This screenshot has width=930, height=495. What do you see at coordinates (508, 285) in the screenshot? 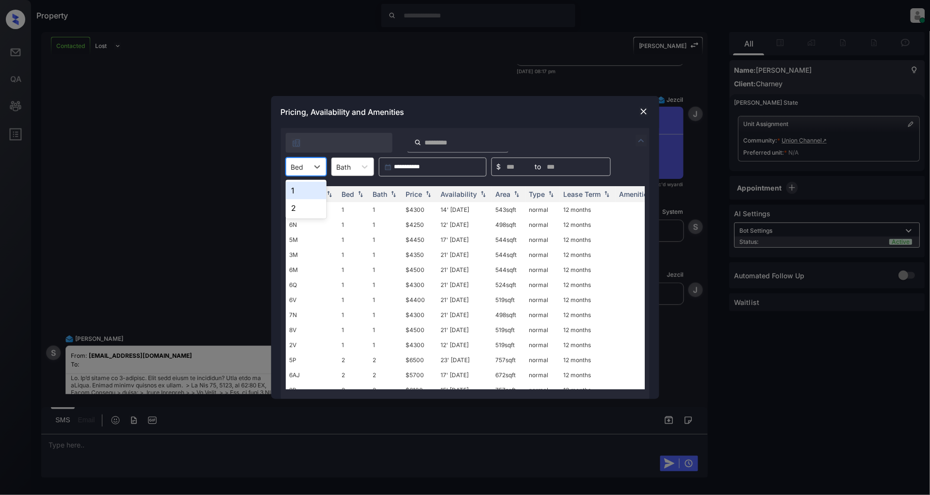
I see `td: 524 sqft` at bounding box center [508, 285].